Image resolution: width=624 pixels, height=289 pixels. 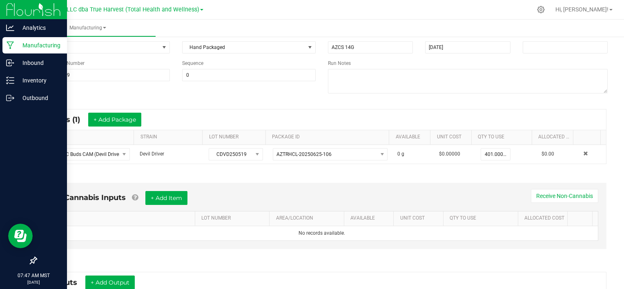 What do you see at coordinates (166, 198) in the screenshot?
I see `button: + Add Item` at bounding box center [166, 198].